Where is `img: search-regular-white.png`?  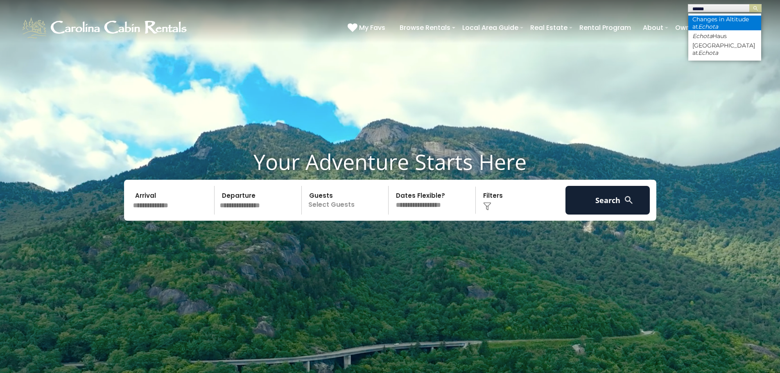
img: search-regular-white.png is located at coordinates (629, 200).